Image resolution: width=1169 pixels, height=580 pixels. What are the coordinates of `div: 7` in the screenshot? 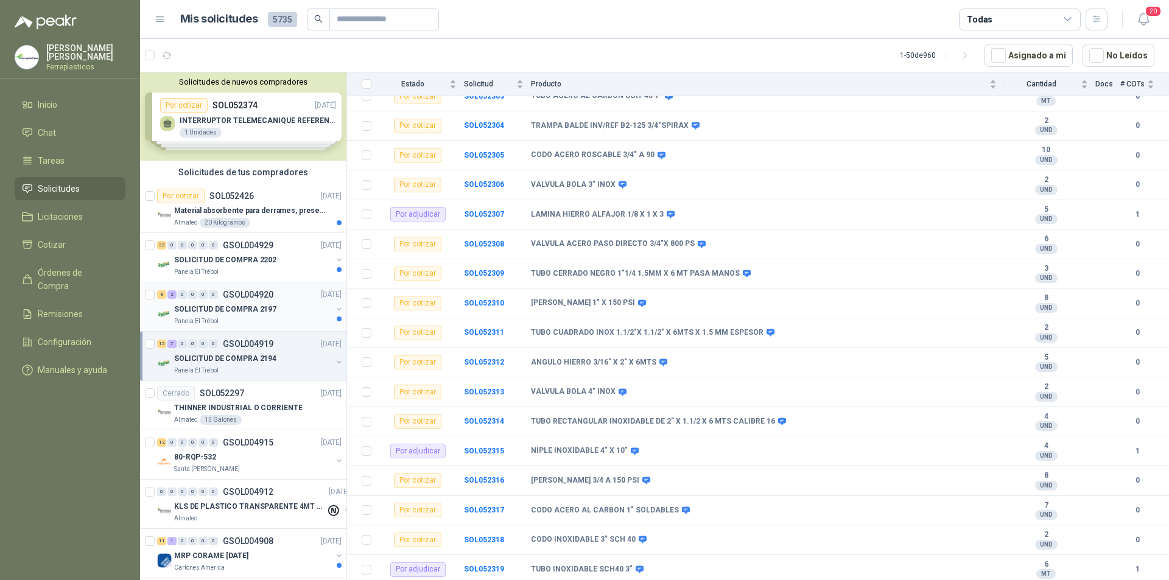 It's located at (172, 344).